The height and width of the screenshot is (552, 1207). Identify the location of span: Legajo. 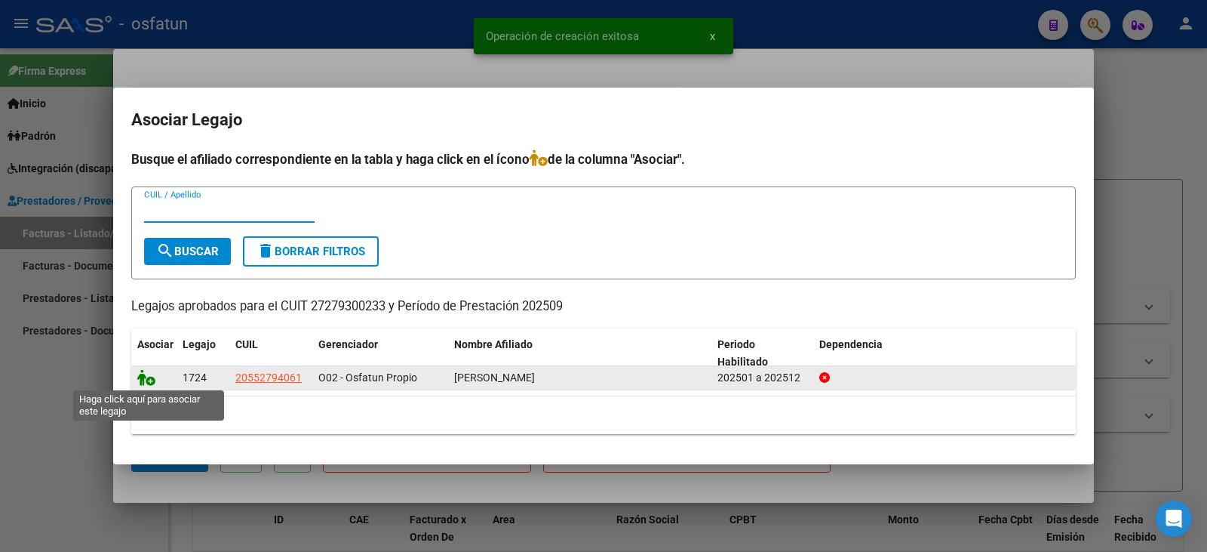
(199, 344).